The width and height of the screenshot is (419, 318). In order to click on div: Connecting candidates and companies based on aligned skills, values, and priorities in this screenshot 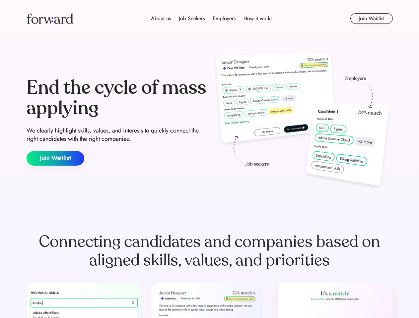, I will do `click(209, 251)`.